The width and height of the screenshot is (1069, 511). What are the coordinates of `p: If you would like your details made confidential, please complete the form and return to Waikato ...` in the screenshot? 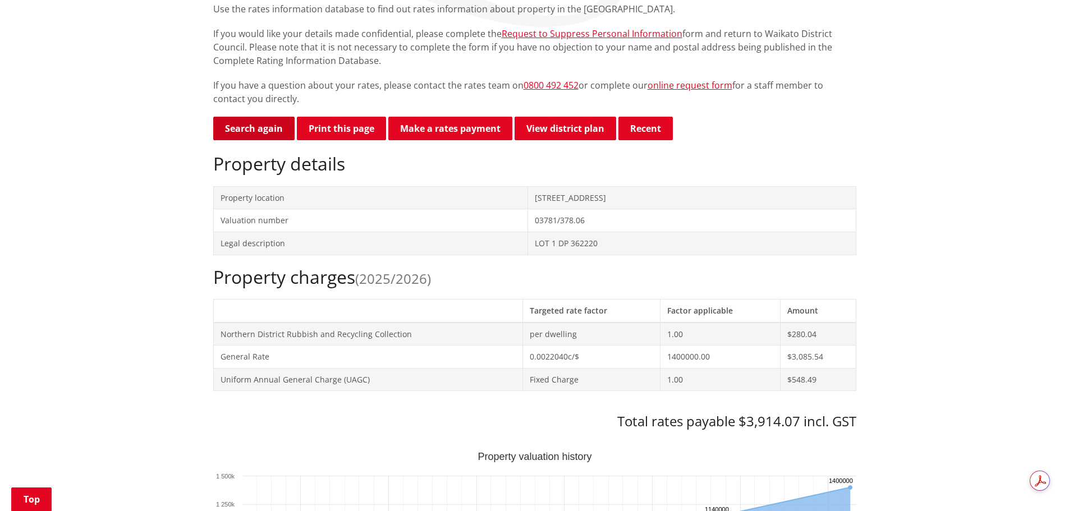 It's located at (535, 47).